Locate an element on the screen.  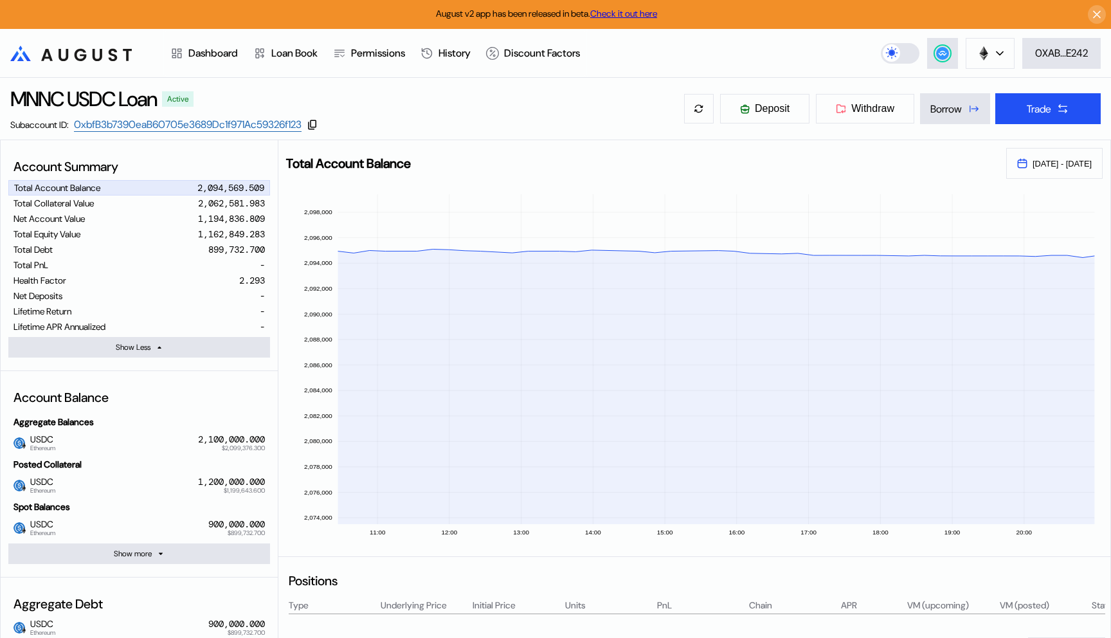
div: Chain is located at coordinates (794, 605).